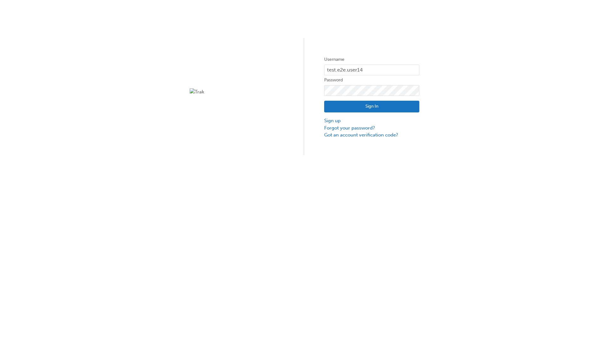 The image size is (609, 342). What do you see at coordinates (371, 135) in the screenshot?
I see `a: Got an account verification code?` at bounding box center [371, 135].